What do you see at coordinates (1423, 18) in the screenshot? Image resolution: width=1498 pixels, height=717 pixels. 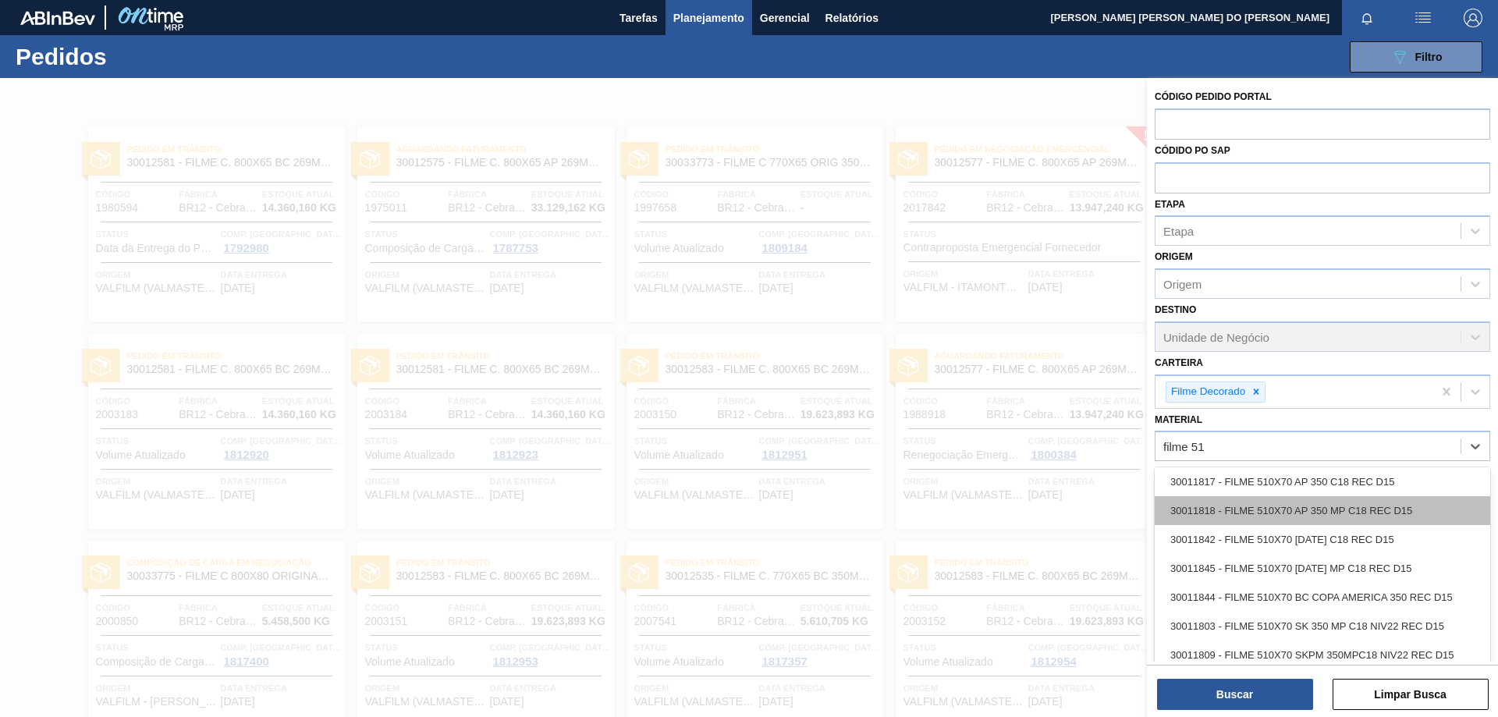 I see `img: userActions` at bounding box center [1423, 18].